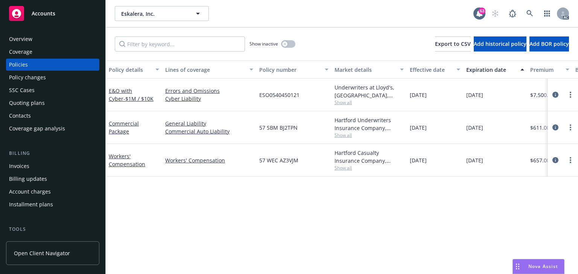  Describe the element at coordinates (279, 95) in the screenshot. I see `span: ESO0540450121` at that location.